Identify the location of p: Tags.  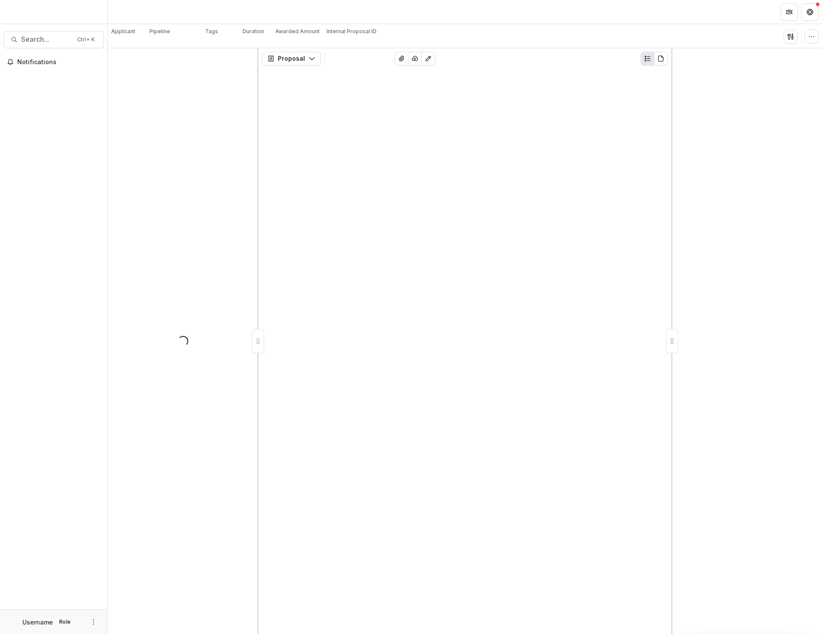
(211, 31).